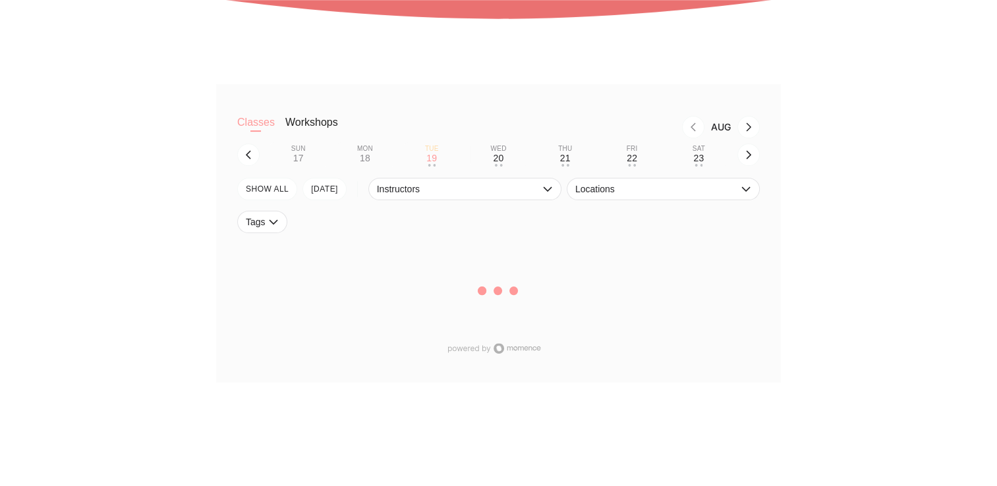  What do you see at coordinates (365, 149) in the screenshot?
I see `div: Mon` at bounding box center [365, 149].